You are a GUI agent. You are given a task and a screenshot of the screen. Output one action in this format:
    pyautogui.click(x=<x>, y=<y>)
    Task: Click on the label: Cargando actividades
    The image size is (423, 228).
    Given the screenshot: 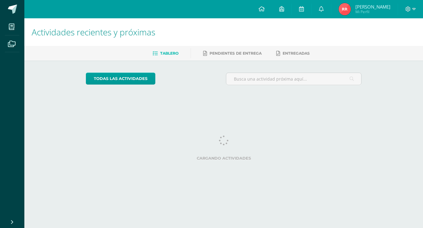 What is the action you would take?
    pyautogui.click(x=224, y=158)
    